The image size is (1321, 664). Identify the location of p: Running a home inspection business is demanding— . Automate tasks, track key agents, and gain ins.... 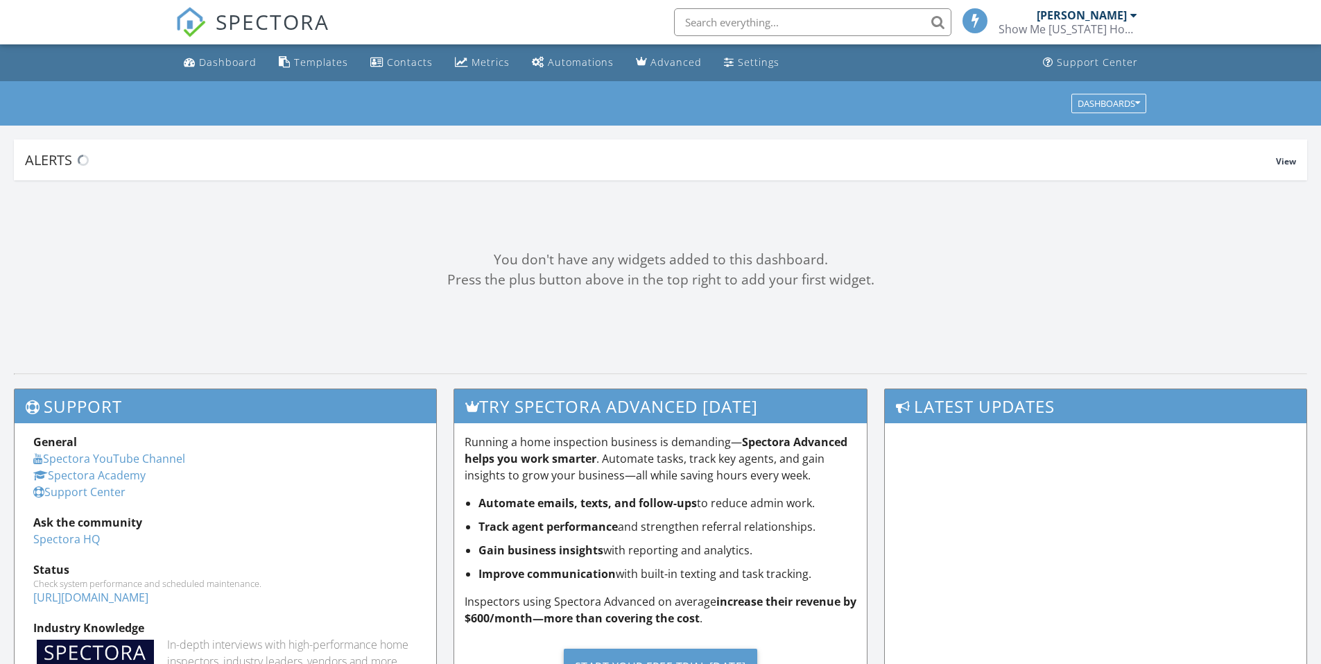
(661, 458).